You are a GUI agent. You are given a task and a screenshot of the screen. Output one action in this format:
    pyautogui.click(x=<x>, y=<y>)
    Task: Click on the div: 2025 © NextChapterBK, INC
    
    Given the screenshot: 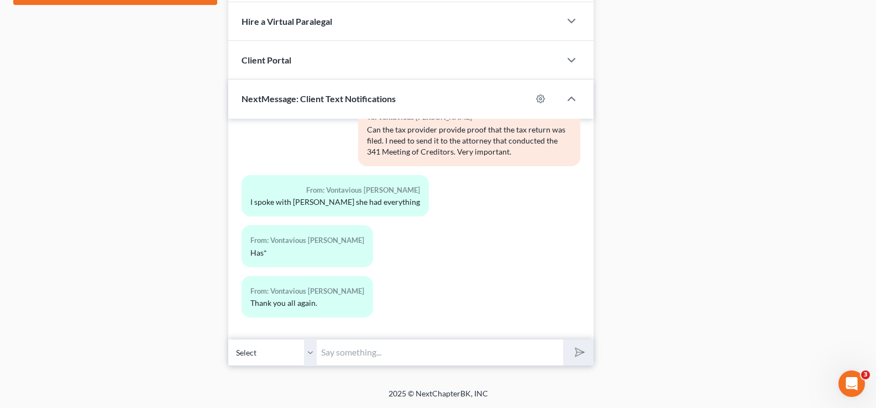 What is the action you would take?
    pyautogui.click(x=438, y=398)
    